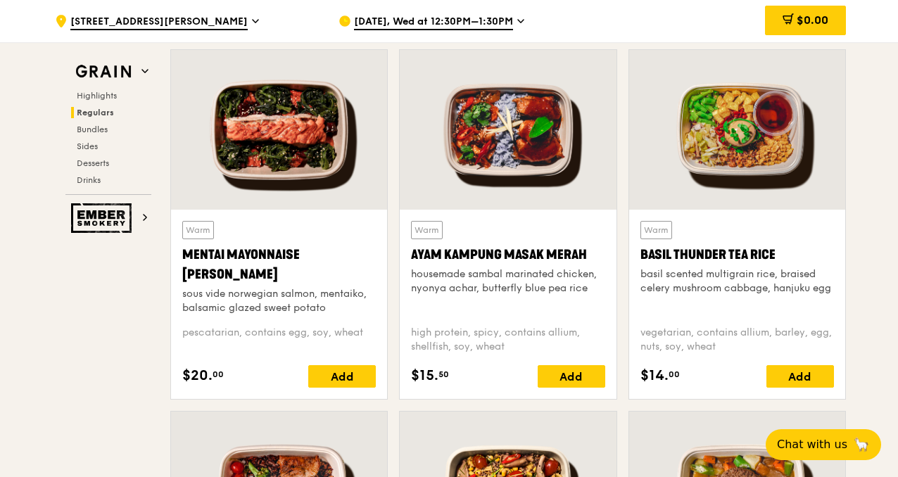 The height and width of the screenshot is (477, 898). What do you see at coordinates (507, 340) in the screenshot?
I see `div: high protein, spicy, contains allium, shellfish, soy, wheat` at bounding box center [507, 340].